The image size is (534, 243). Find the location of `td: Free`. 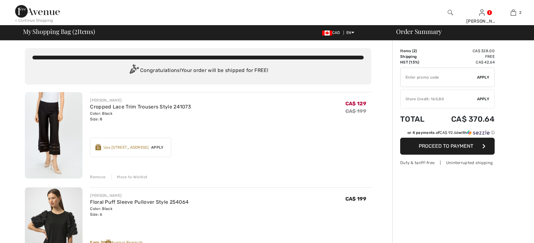

td: Free is located at coordinates (464, 57).